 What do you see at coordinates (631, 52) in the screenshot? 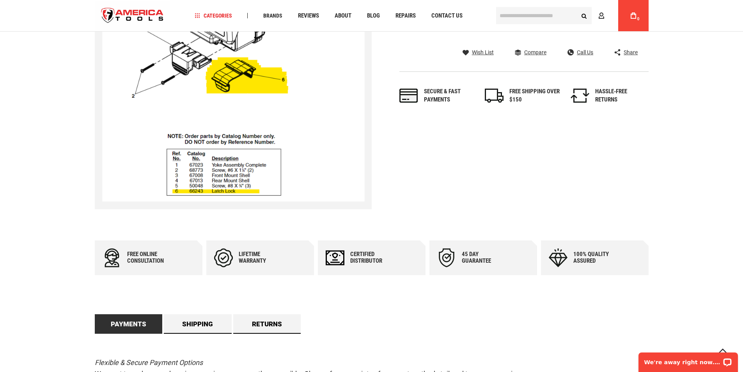
I see `span: Share` at bounding box center [631, 52].